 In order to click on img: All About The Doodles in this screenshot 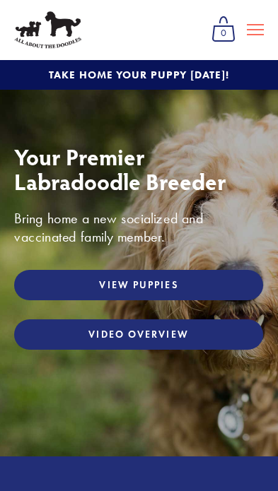, I will do `click(47, 30)`.